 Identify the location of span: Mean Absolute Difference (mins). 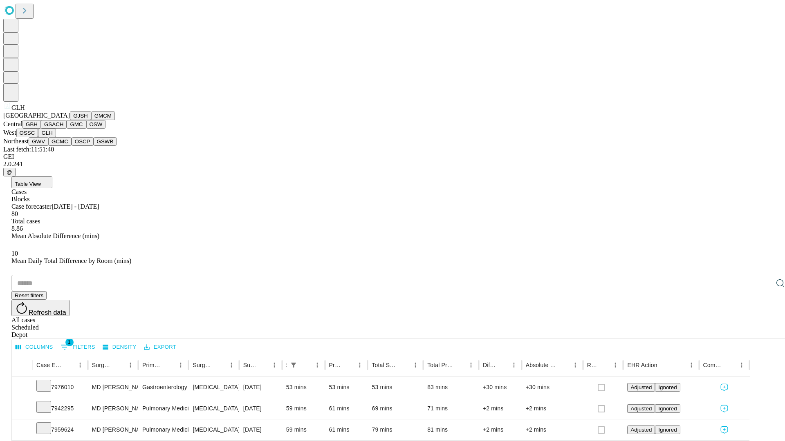
(55, 236).